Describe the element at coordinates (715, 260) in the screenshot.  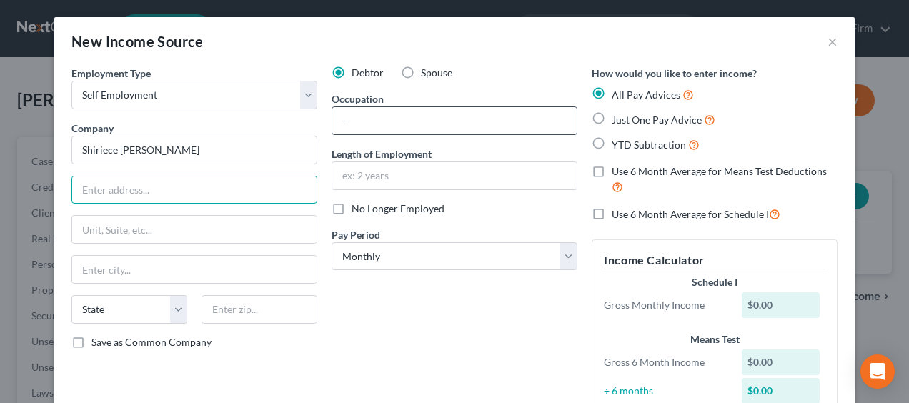
I see `h5: Income Calculator` at that location.